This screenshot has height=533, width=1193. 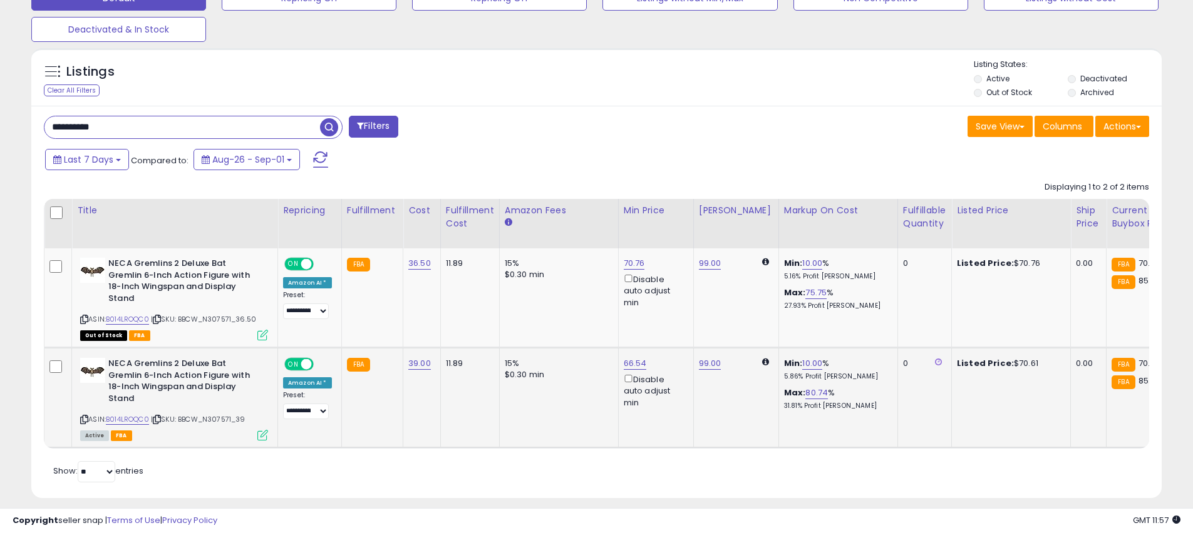 I want to click on h5: Listings, so click(x=90, y=72).